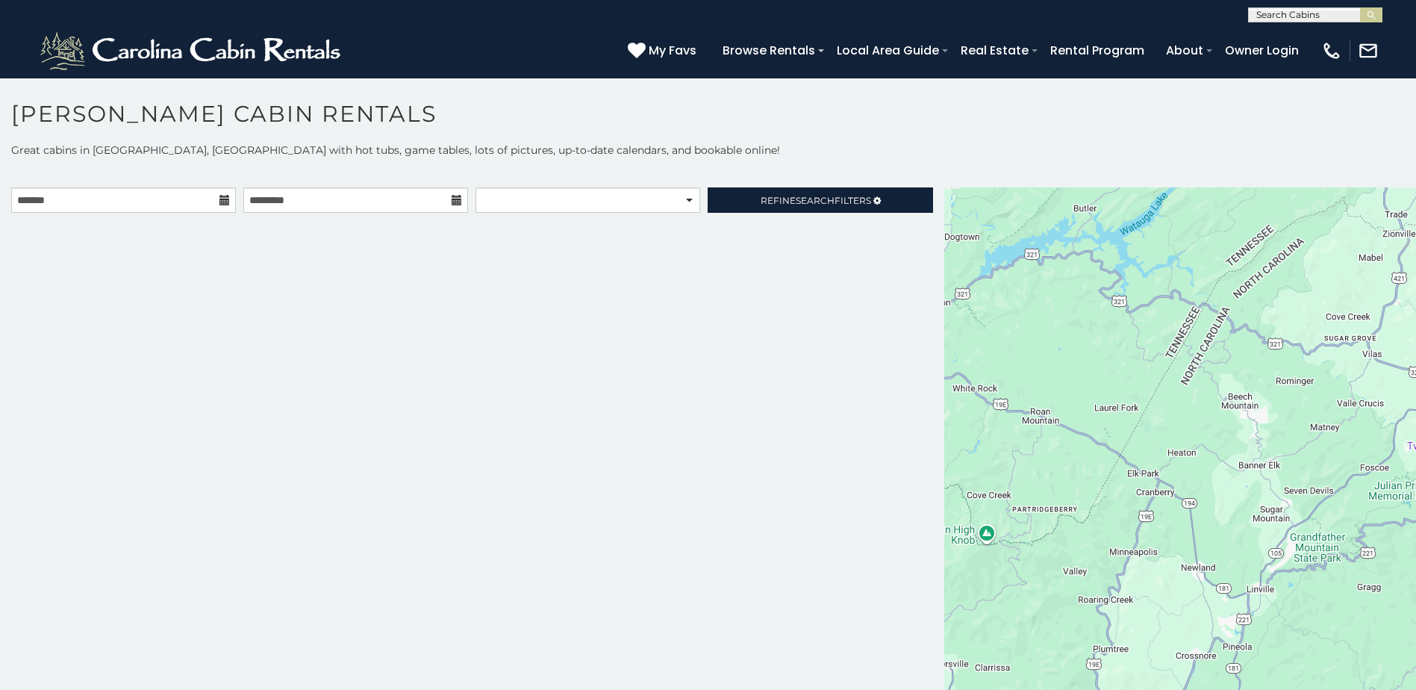 The image size is (1416, 690). What do you see at coordinates (815, 200) in the screenshot?
I see `span: Search` at bounding box center [815, 200].